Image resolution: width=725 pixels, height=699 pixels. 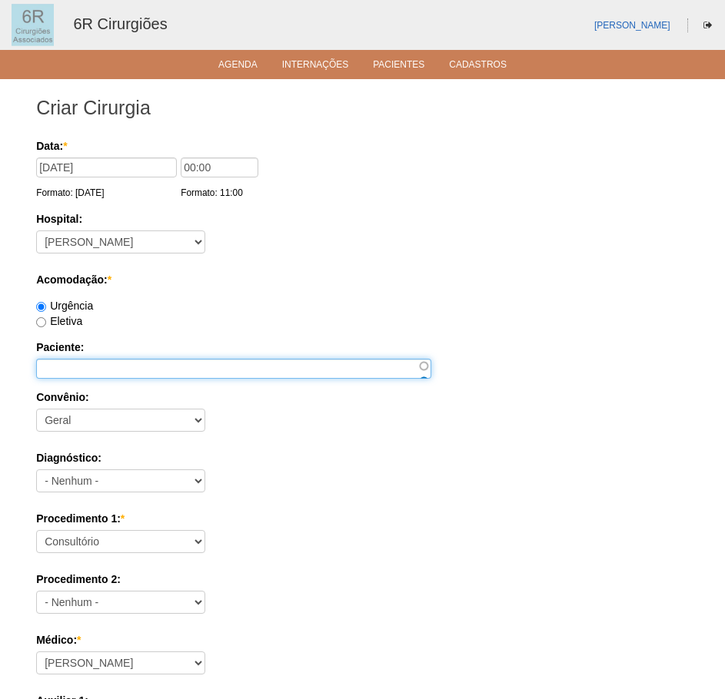 What do you see at coordinates (65, 306) in the screenshot?
I see `label: Urgência` at bounding box center [65, 306].